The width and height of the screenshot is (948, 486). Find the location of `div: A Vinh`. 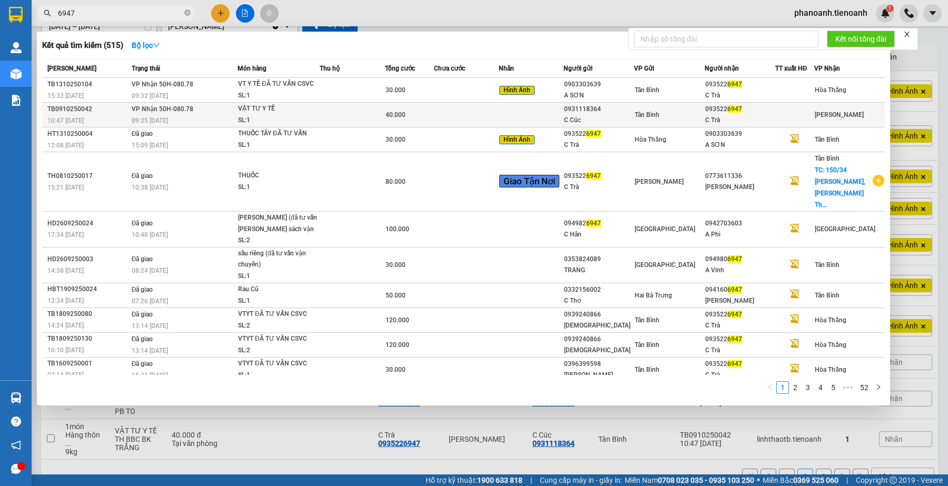

div: A Vinh is located at coordinates (740, 270).